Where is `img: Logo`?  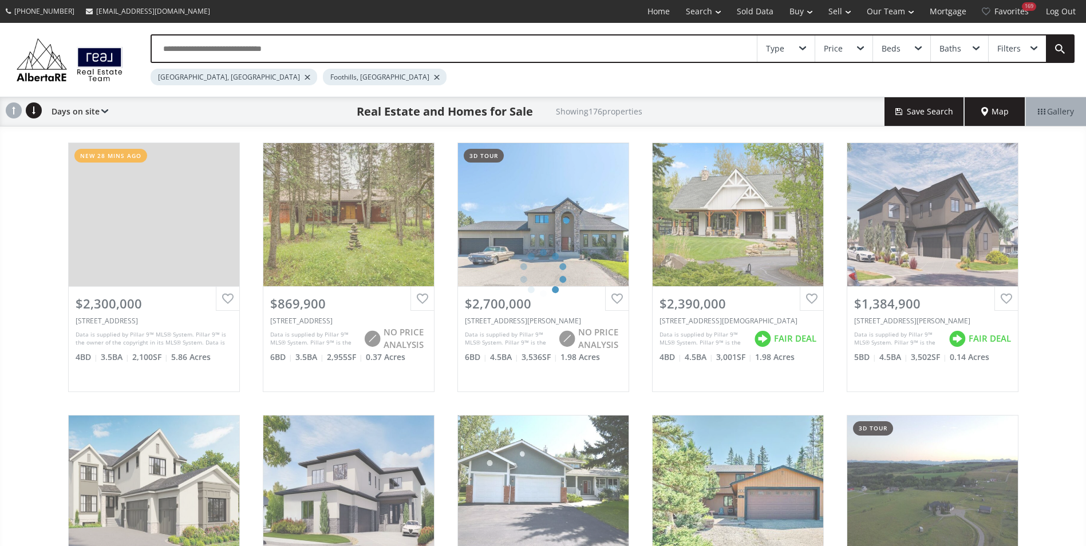
img: Logo is located at coordinates (69, 60).